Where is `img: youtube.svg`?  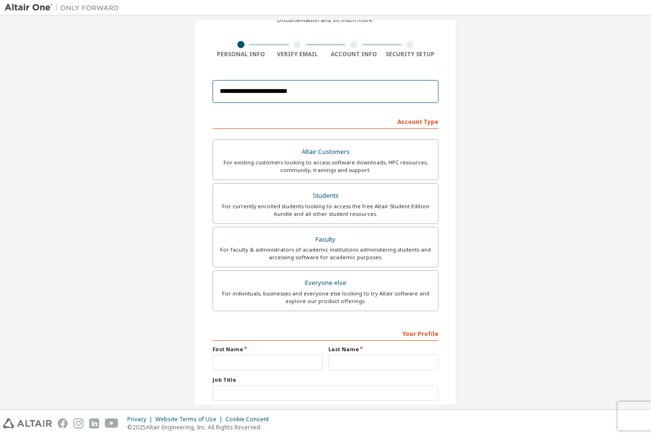 img: youtube.svg is located at coordinates (112, 423).